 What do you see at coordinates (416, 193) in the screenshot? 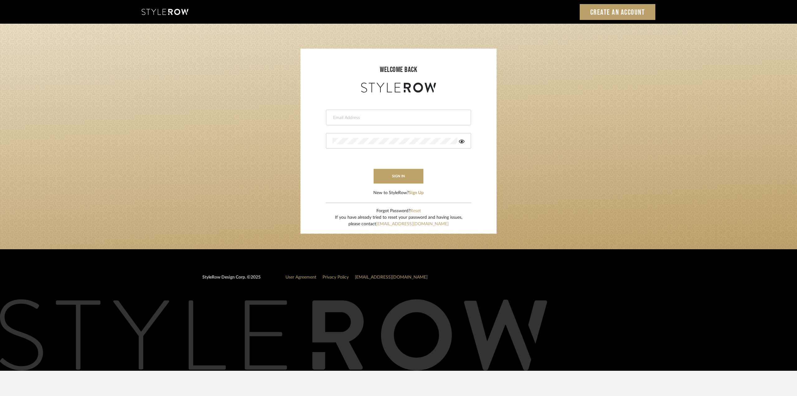
I see `button: Sign Up` at bounding box center [416, 193].